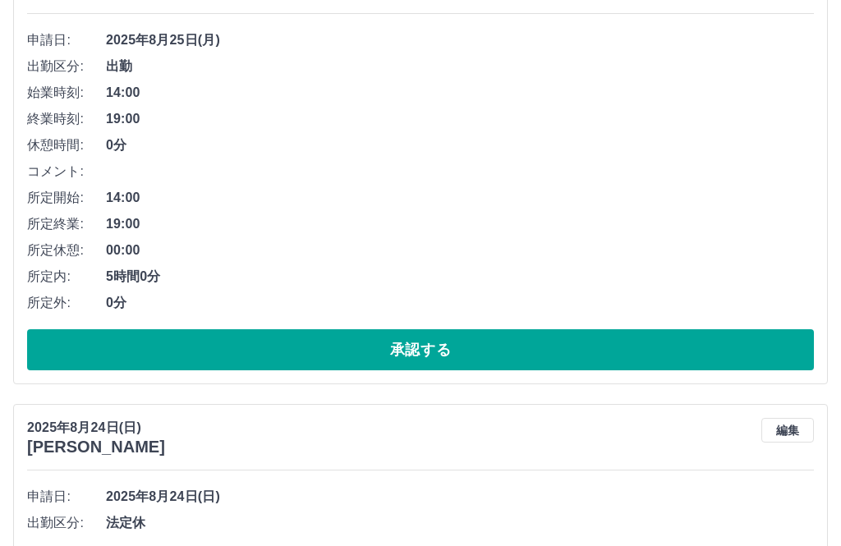 The image size is (841, 546). Describe the element at coordinates (460, 277) in the screenshot. I see `span: 5時間0分` at that location.